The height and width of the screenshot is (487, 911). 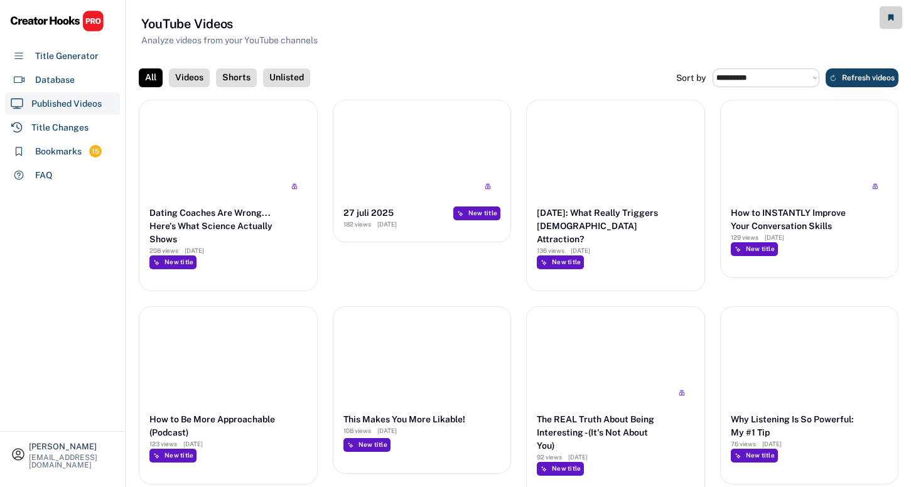 What do you see at coordinates (212, 426) in the screenshot?
I see `div: How to Be More Approachable (Podcast)` at bounding box center [212, 426].